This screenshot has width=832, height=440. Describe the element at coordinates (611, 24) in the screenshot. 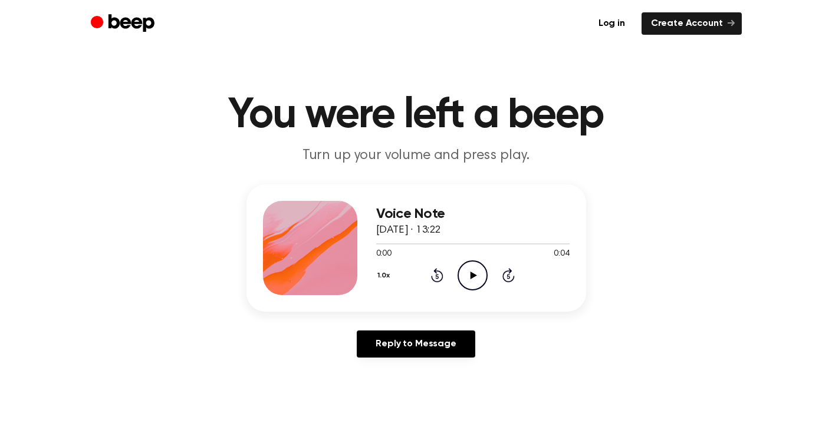

I see `a: Log in` at that location.